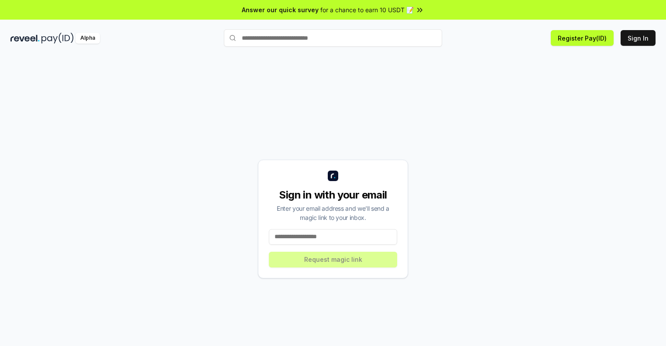  Describe the element at coordinates (333, 213) in the screenshot. I see `div: Enter your email address and we’ll send a magic link to your inbox.` at that location.